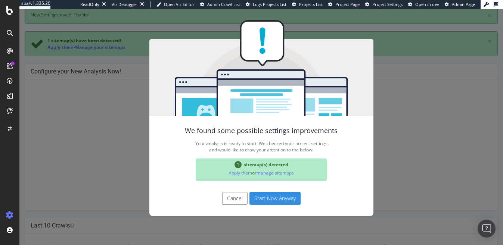 The width and height of the screenshot is (503, 245). Describe the element at coordinates (242, 138) in the screenshot. I see `p: Your analysis is ready to start. We checked your project settings and would like to draw your att...` at that location.